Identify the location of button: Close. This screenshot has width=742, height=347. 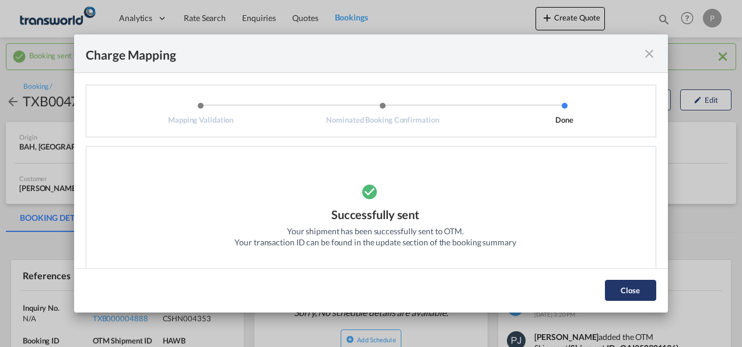
(631, 290).